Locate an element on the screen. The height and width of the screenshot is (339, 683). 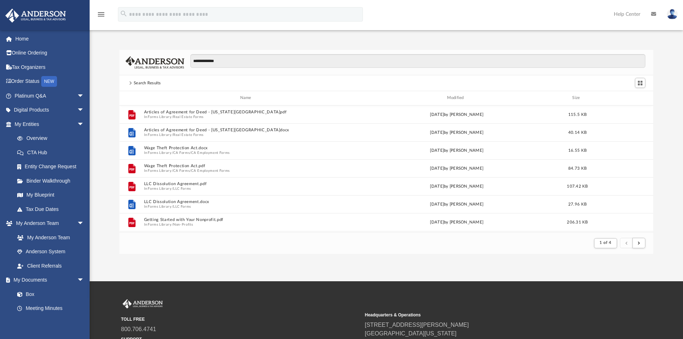
div: Name is located at coordinates (247, 98).